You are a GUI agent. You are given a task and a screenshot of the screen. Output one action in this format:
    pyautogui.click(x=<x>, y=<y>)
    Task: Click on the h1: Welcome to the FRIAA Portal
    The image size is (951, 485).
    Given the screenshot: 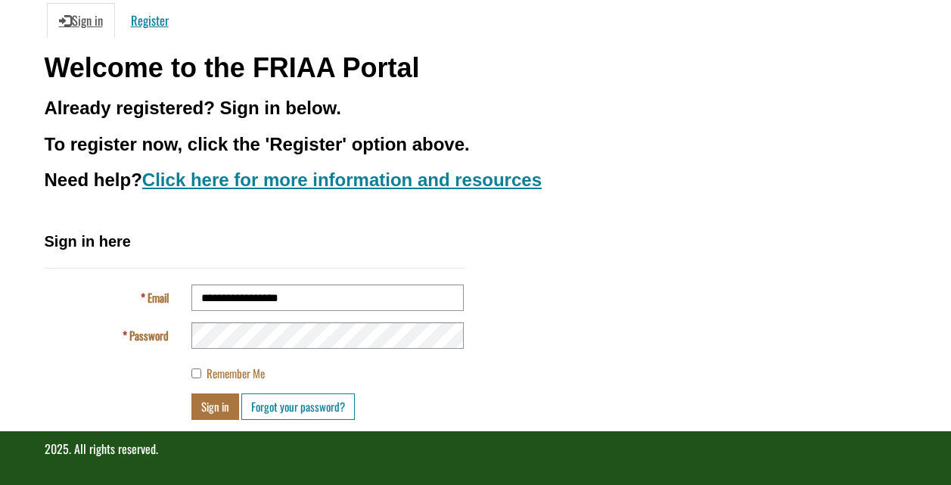 What is the action you would take?
    pyautogui.click(x=476, y=68)
    